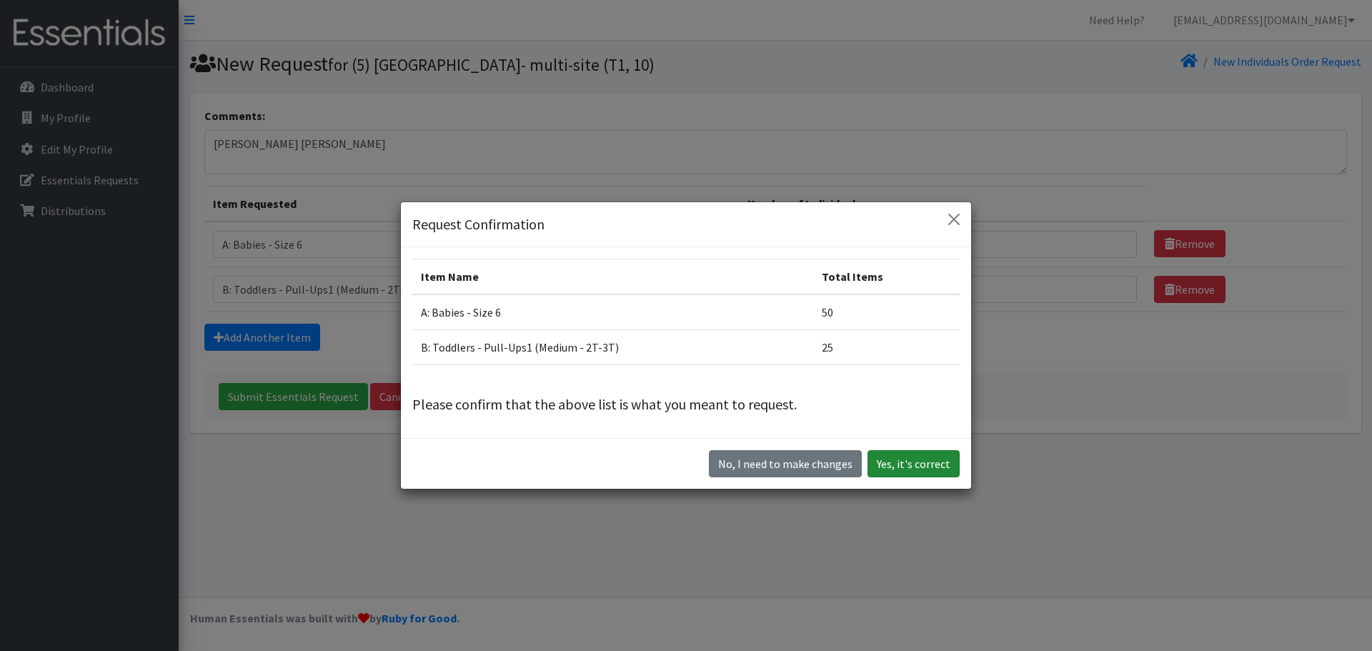 This screenshot has width=1372, height=651. I want to click on th: Total Items, so click(886, 277).